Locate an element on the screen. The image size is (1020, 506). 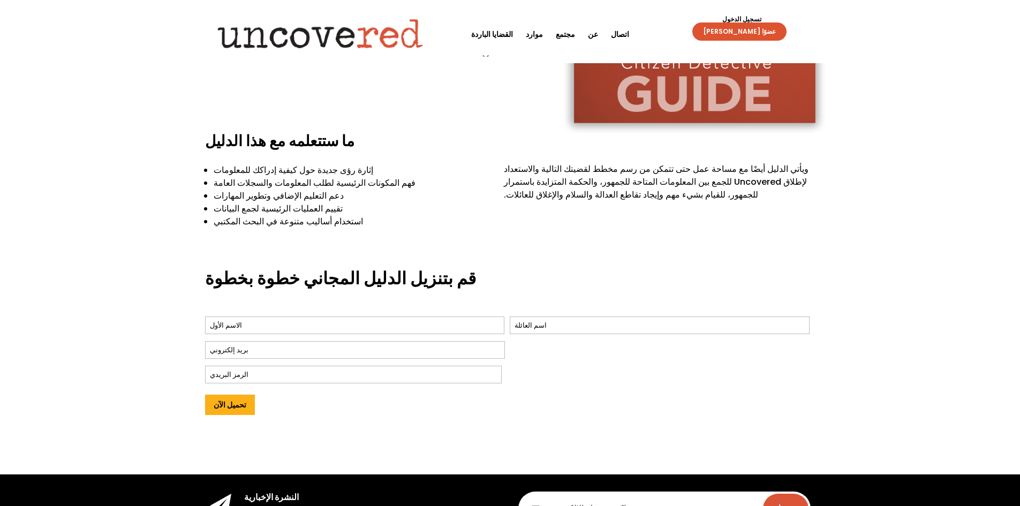
font: إثارة رؤى جديدة حول كيفية إدراكك للمعلومات is located at coordinates (293, 170).